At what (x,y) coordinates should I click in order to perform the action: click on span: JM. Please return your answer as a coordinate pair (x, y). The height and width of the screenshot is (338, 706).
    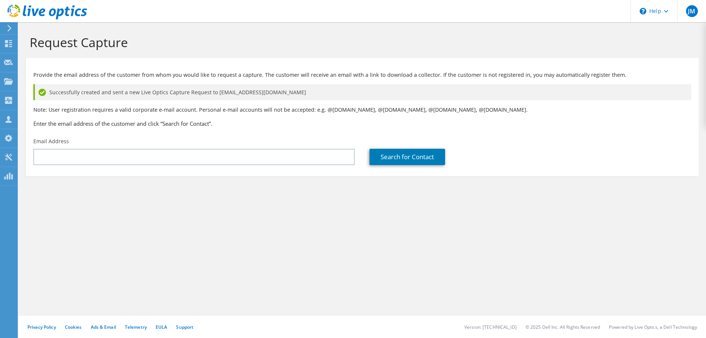
    Looking at the image, I should click on (692, 11).